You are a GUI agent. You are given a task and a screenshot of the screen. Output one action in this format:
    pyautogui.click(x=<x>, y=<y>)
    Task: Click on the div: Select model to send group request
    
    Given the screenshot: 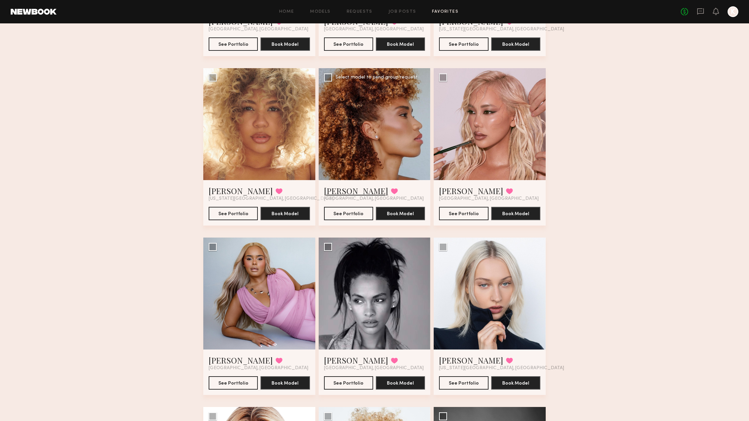 What is the action you would take?
    pyautogui.click(x=376, y=78)
    